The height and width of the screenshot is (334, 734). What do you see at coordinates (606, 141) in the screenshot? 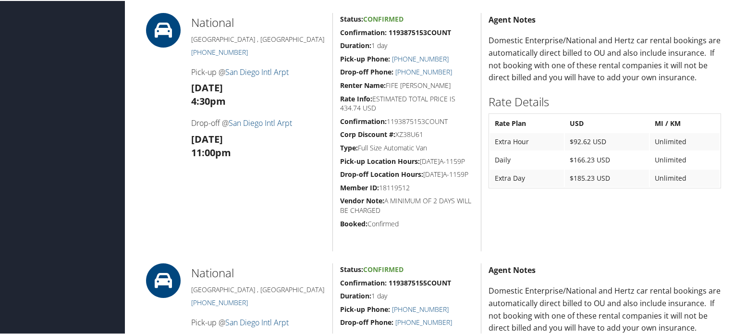
I see `td: $92.62 USD` at bounding box center [606, 141].